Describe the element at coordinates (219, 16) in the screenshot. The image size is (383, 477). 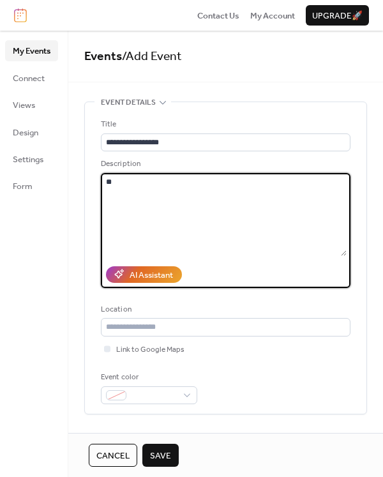
I see `span: Contact Us` at that location.